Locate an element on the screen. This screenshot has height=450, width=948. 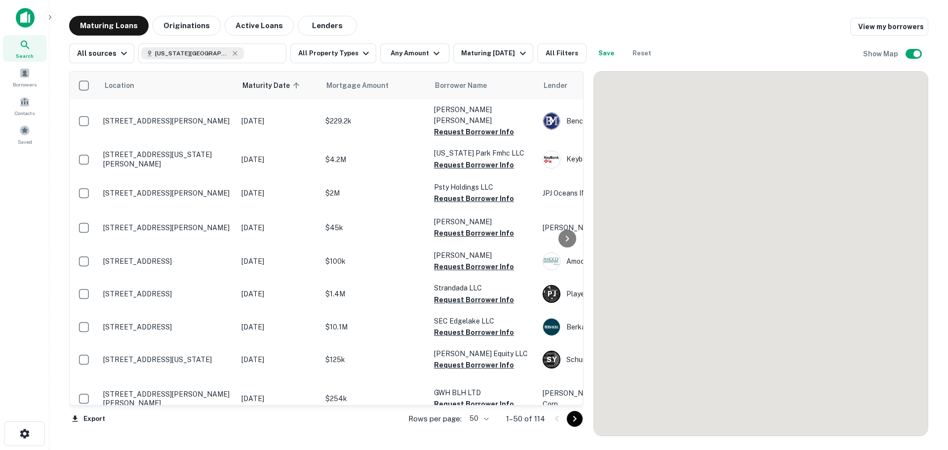
button: Lenders is located at coordinates (327, 26).